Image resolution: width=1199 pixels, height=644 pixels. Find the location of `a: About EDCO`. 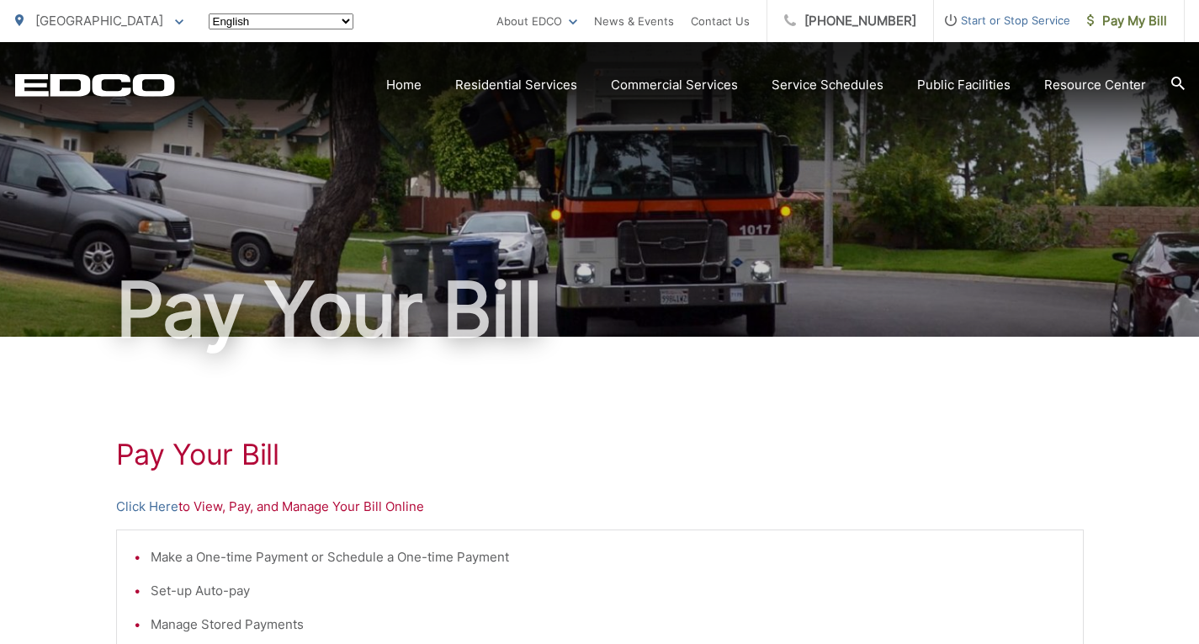

a: About EDCO is located at coordinates (537, 21).